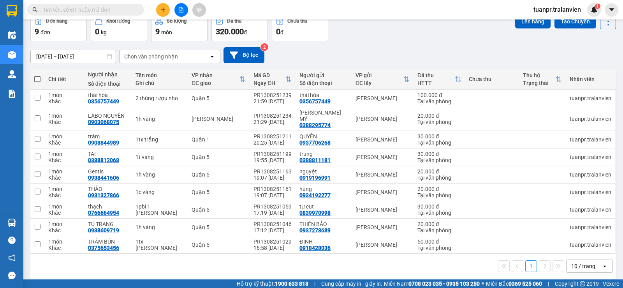 The image size is (623, 288). What do you see at coordinates (108, 206) in the screenshot?
I see `div: thạch` at bounding box center [108, 206].